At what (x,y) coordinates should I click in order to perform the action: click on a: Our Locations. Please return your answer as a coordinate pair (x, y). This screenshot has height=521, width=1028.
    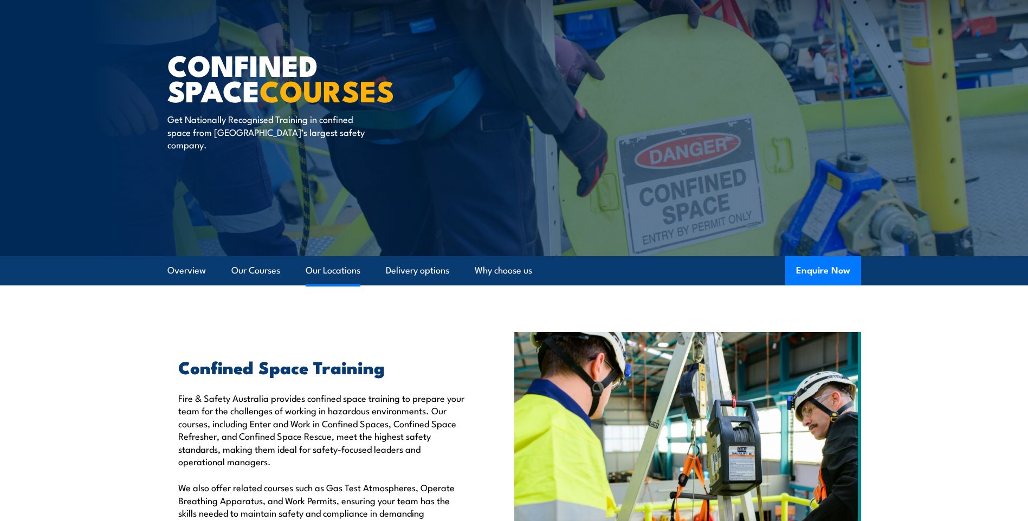
    Looking at the image, I should click on (333, 270).